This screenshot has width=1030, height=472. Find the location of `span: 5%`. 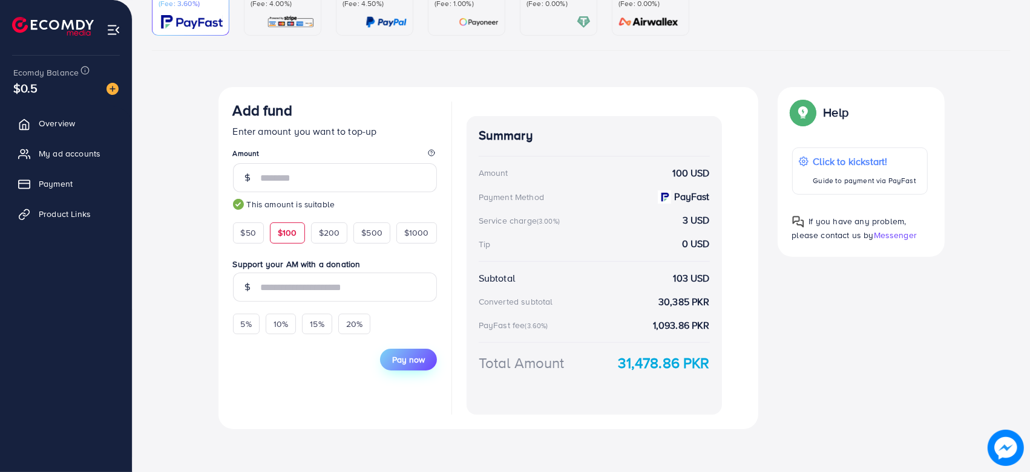

span: 5% is located at coordinates (246, 324).